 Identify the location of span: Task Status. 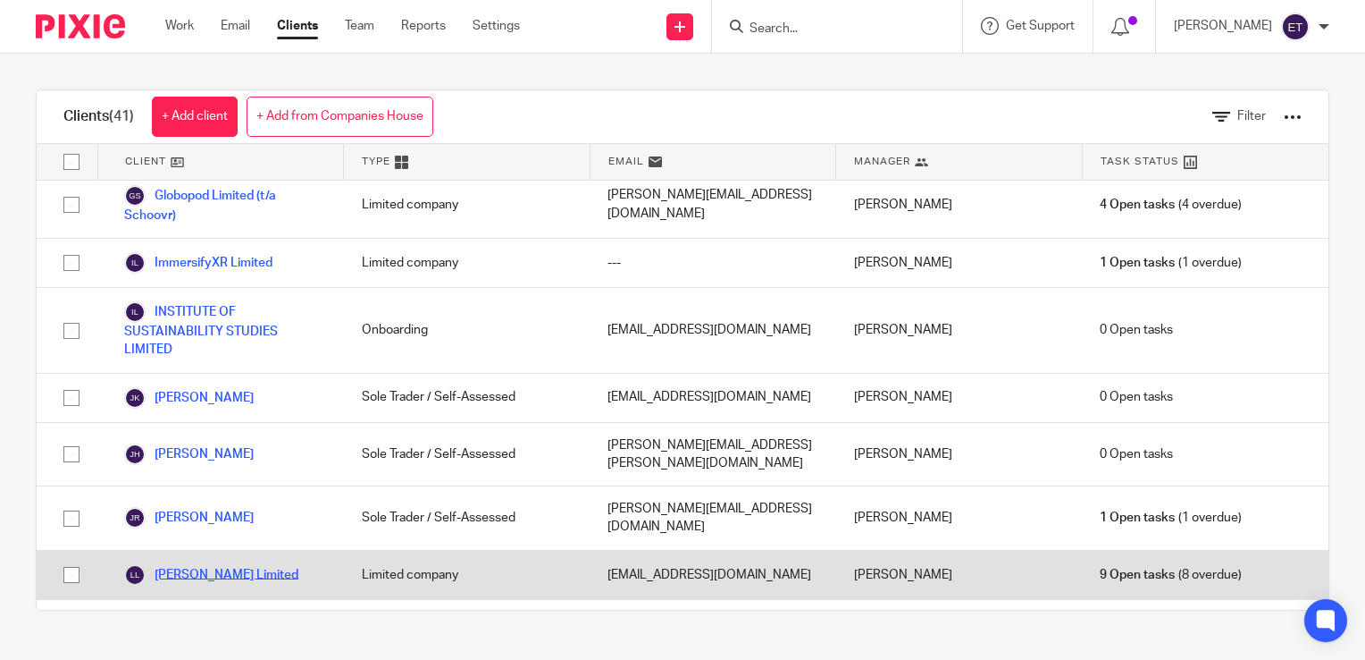
(1140, 161).